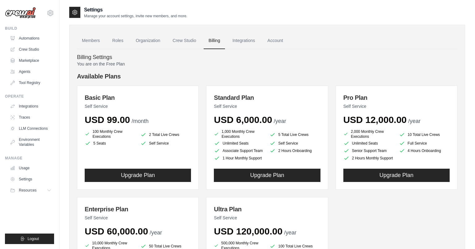  Describe the element at coordinates (31, 179) in the screenshot. I see `a: Settings` at that location.